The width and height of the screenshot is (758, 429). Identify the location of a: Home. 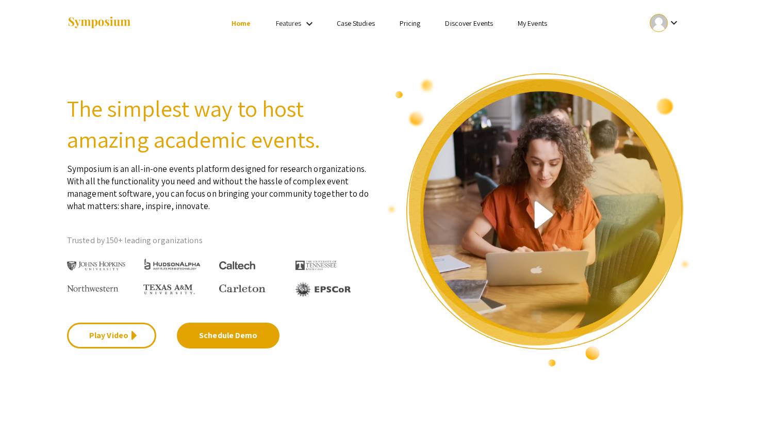
(241, 23).